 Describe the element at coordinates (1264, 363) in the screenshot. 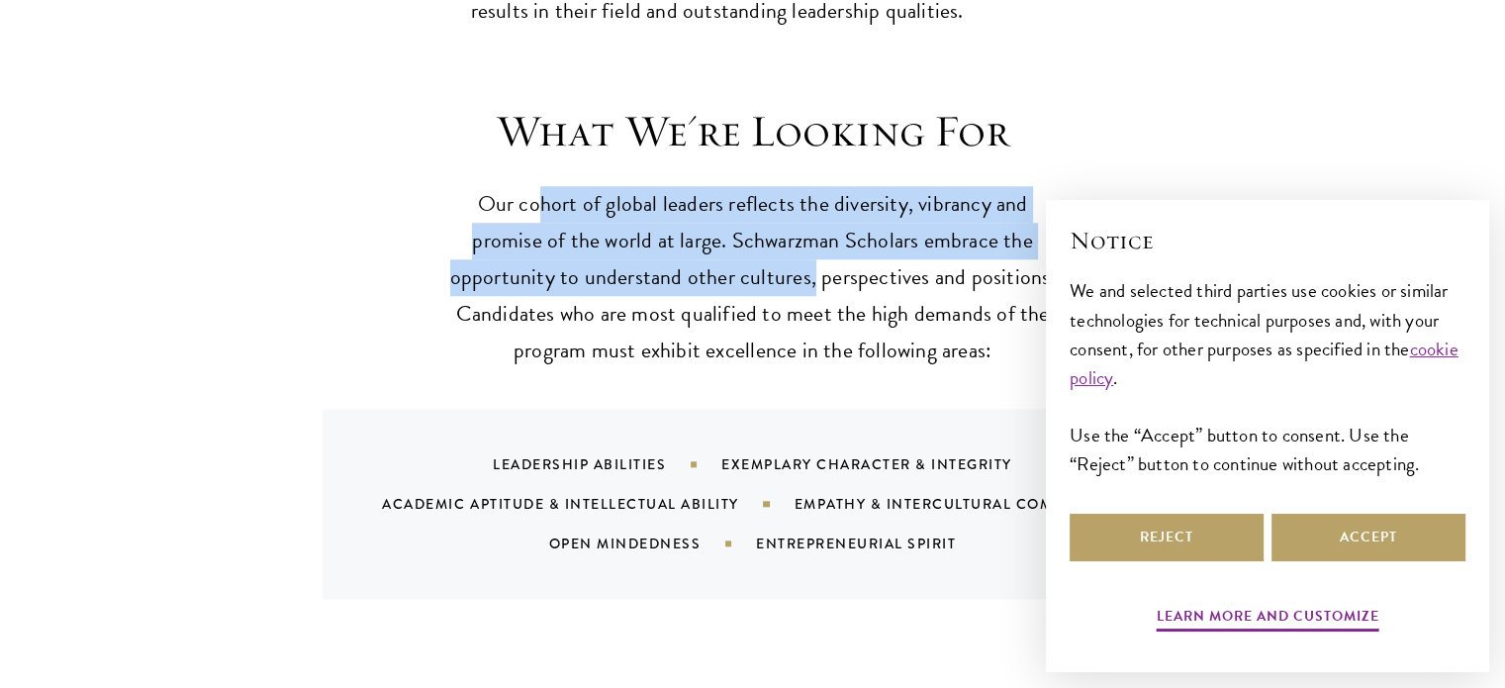

I see `a: cookie policy` at that location.